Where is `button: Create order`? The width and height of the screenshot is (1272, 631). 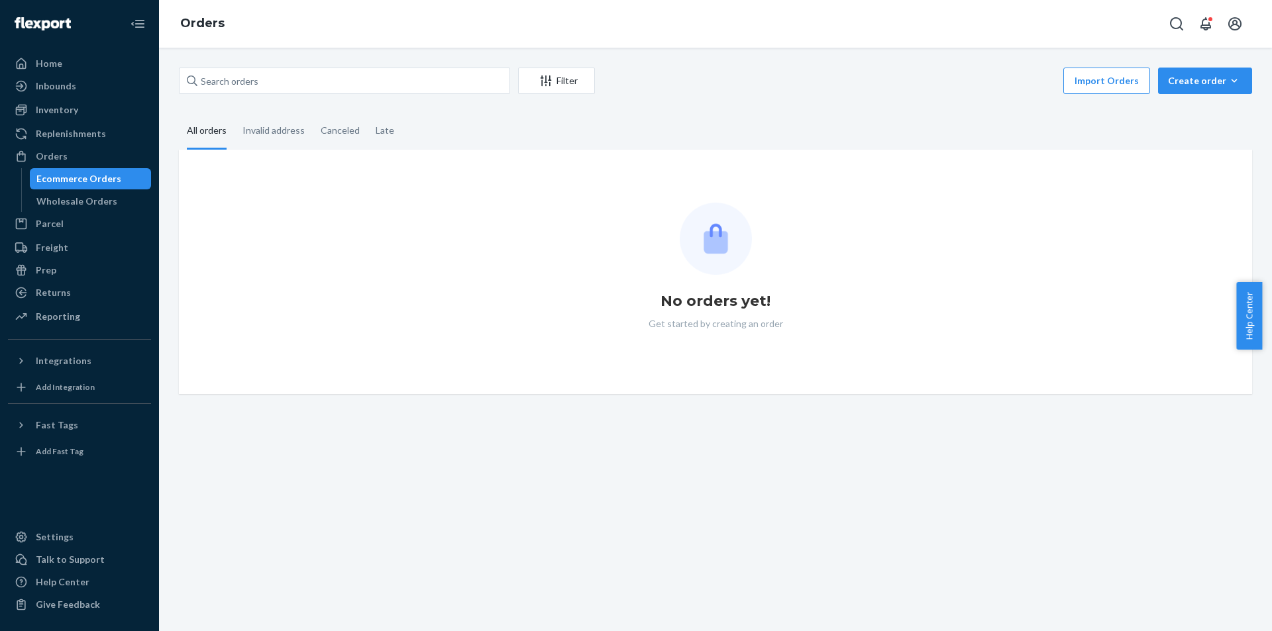
button: Create order is located at coordinates (1205, 81).